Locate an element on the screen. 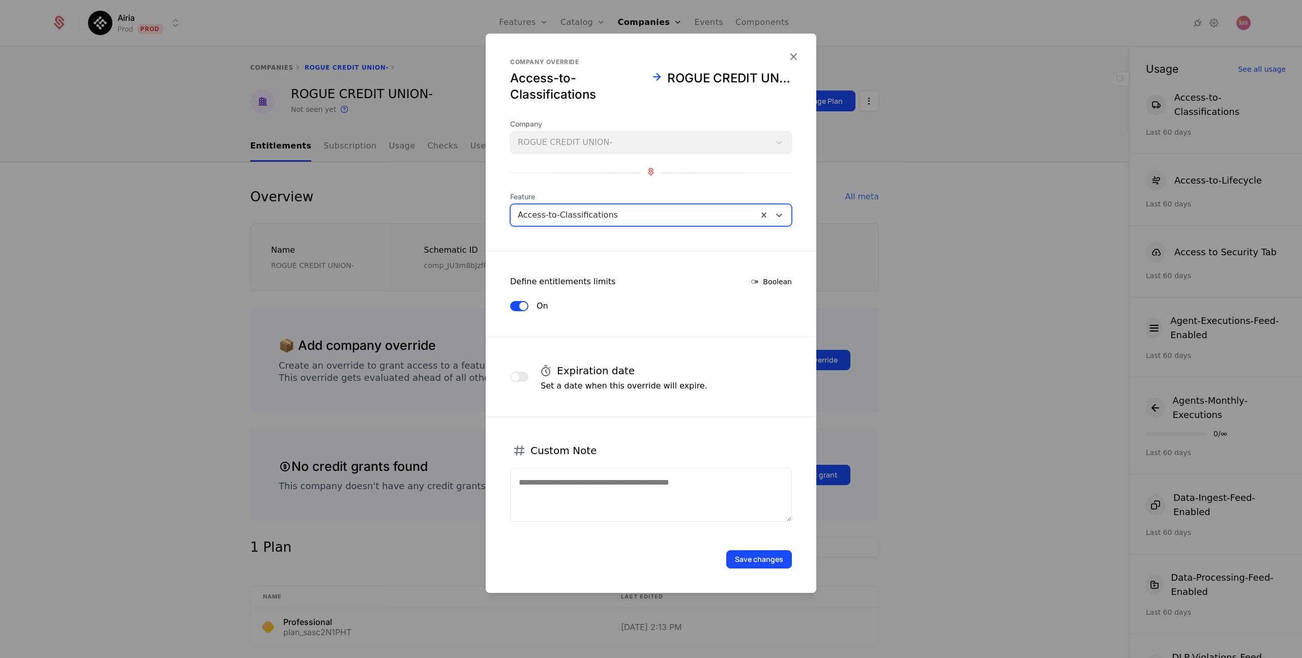  div: Access-to-Classifications is located at coordinates (578, 86).